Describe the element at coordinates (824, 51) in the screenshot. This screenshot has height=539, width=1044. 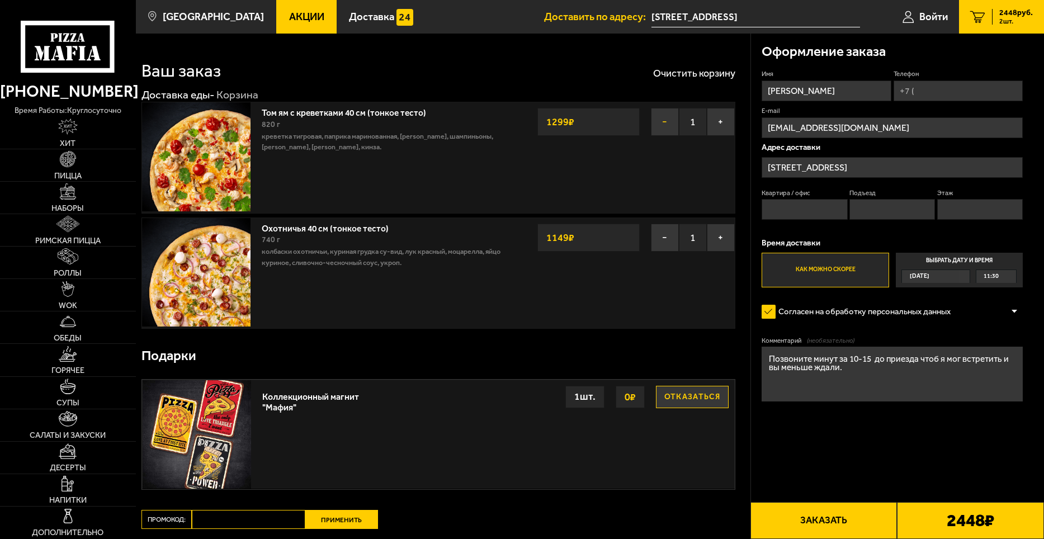
I see `h3: Оформление заказа` at that location.